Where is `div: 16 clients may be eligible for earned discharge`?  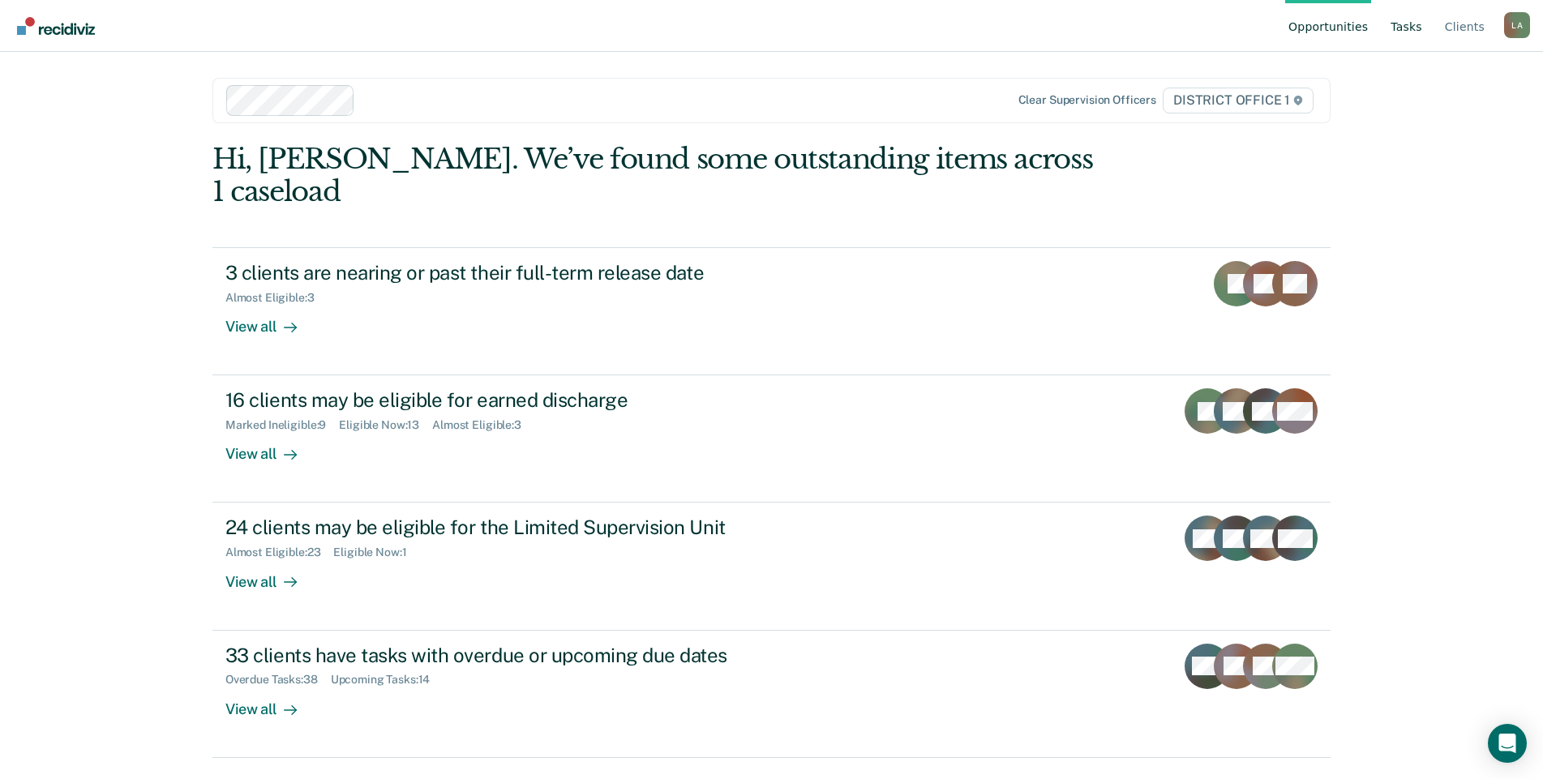 div: 16 clients may be eligible for earned discharge is located at coordinates (510, 400).